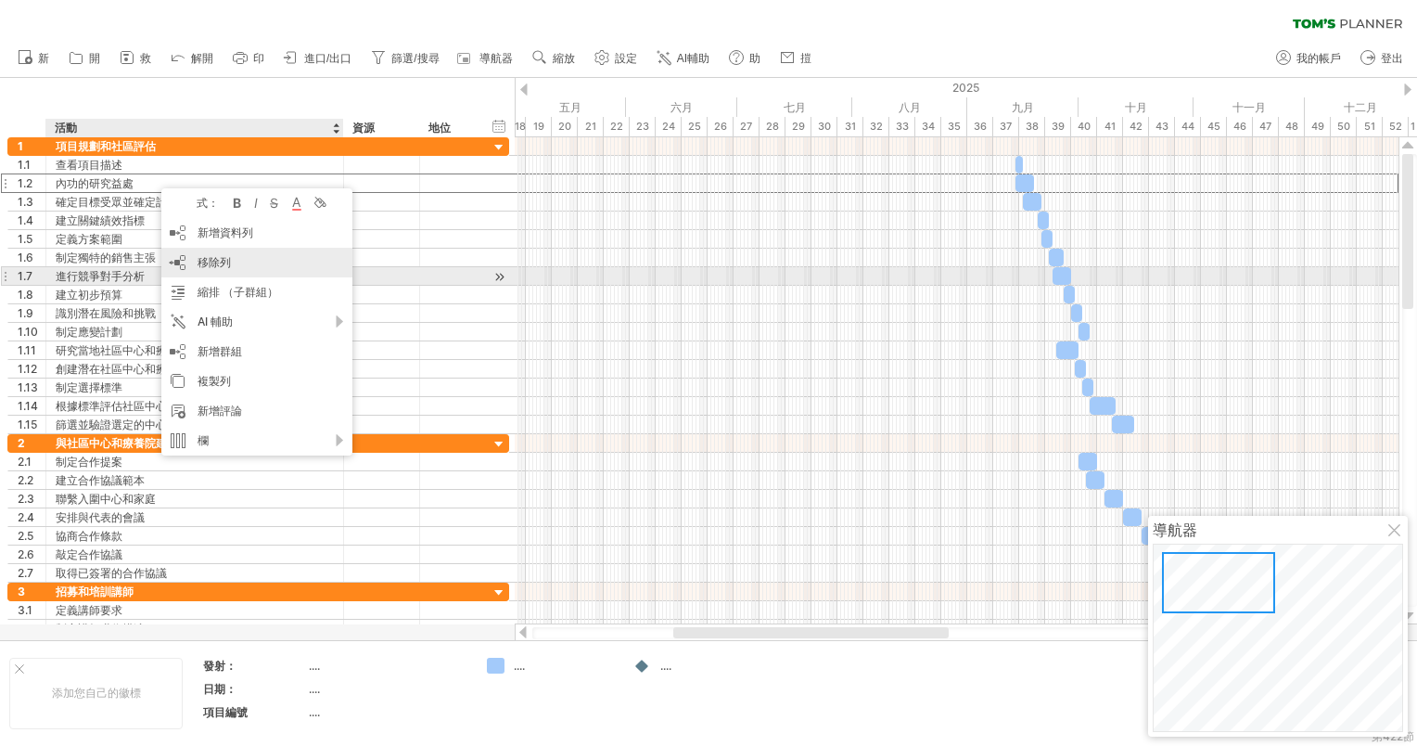  What do you see at coordinates (32, 331) in the screenshot?
I see `div: 1.10` at bounding box center [32, 331].